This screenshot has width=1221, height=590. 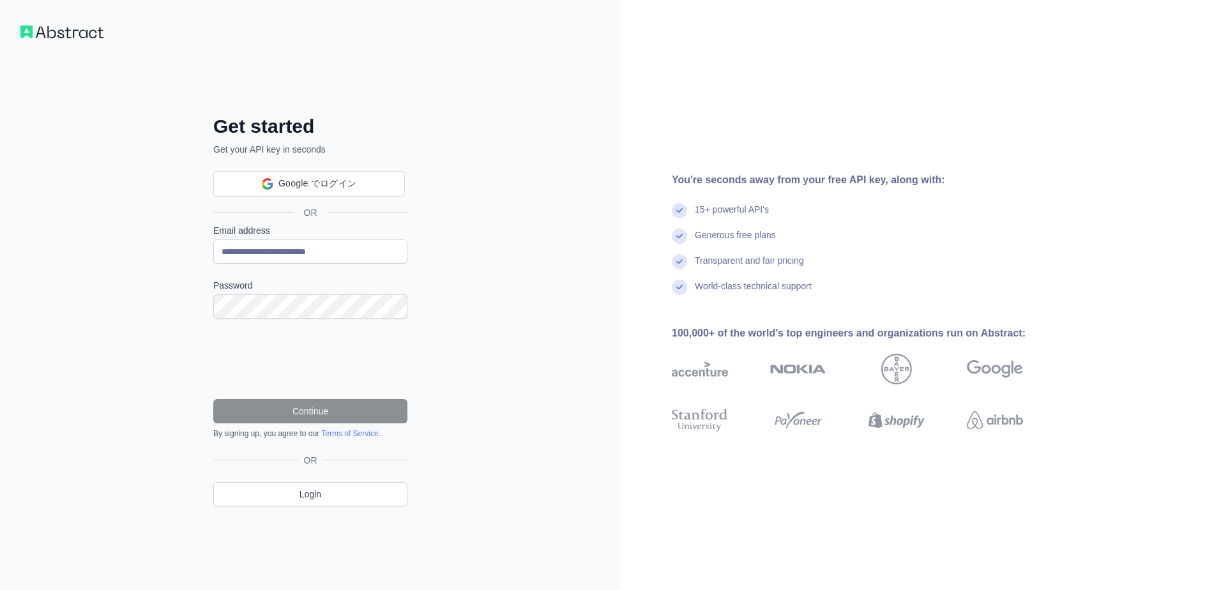 I want to click on img: payoneer, so click(x=798, y=420).